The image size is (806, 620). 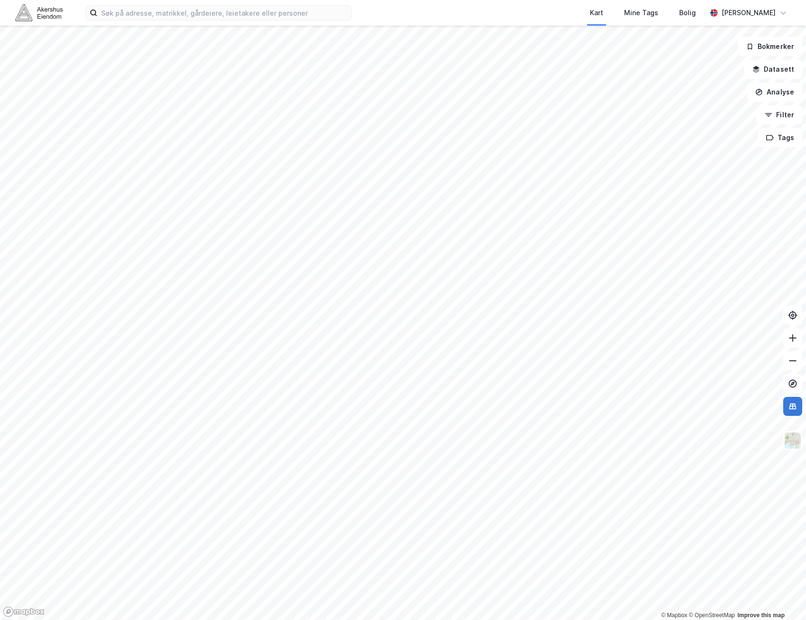 What do you see at coordinates (761, 616) in the screenshot?
I see `a: Improve this map` at bounding box center [761, 616].